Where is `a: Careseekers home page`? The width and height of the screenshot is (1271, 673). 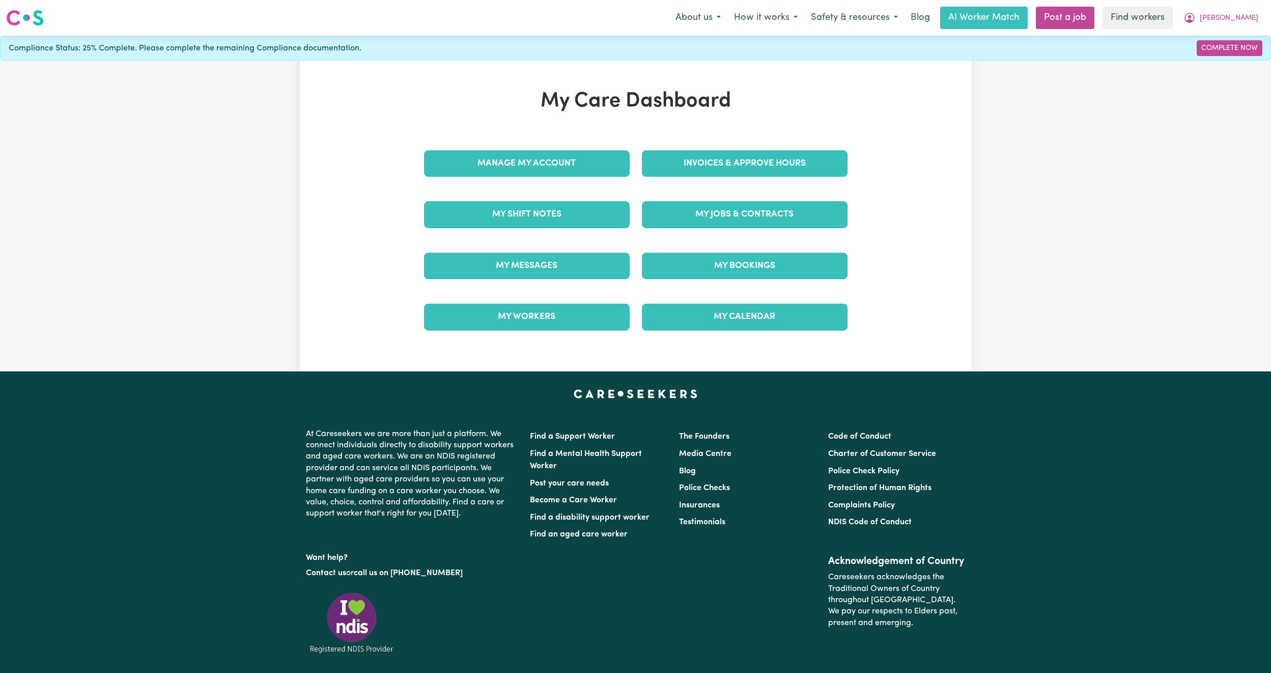
a: Careseekers home page is located at coordinates (635, 394).